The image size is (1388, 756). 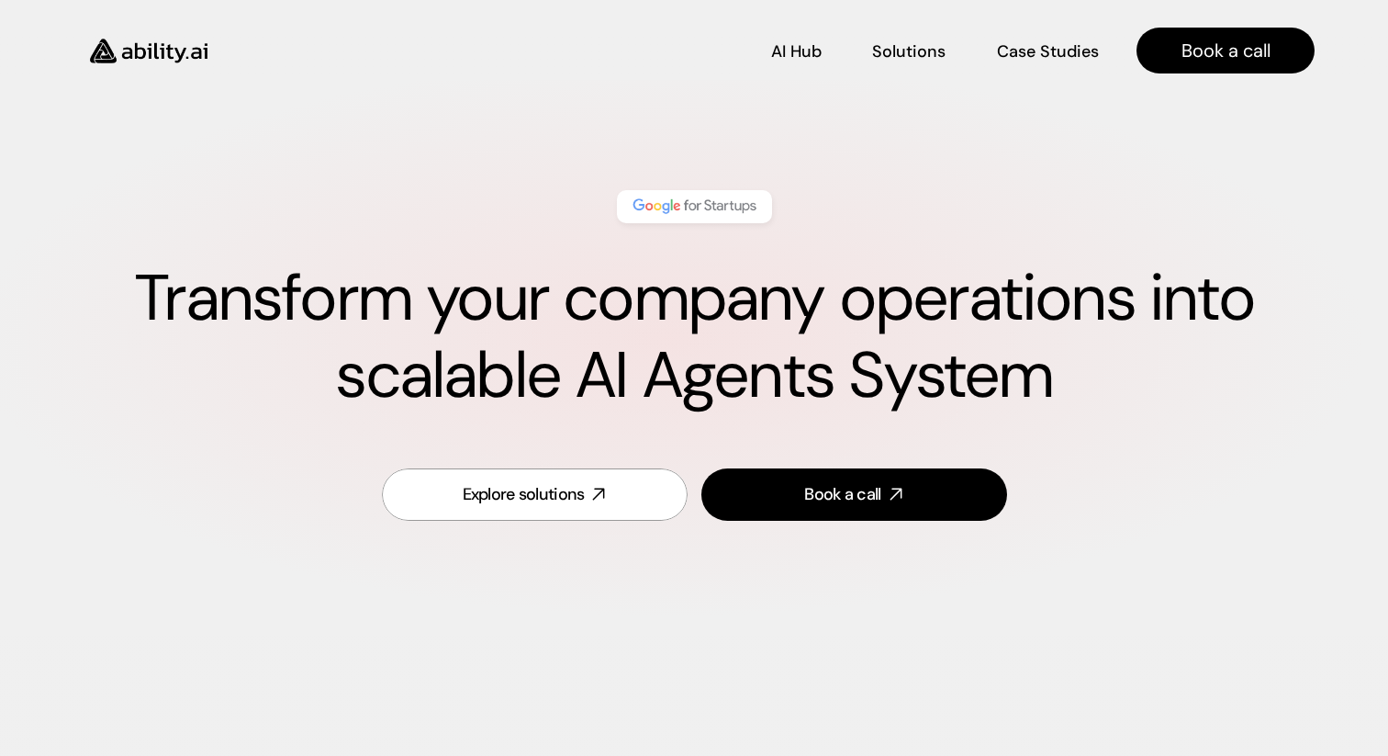 I want to click on p: AI Hub, so click(x=796, y=51).